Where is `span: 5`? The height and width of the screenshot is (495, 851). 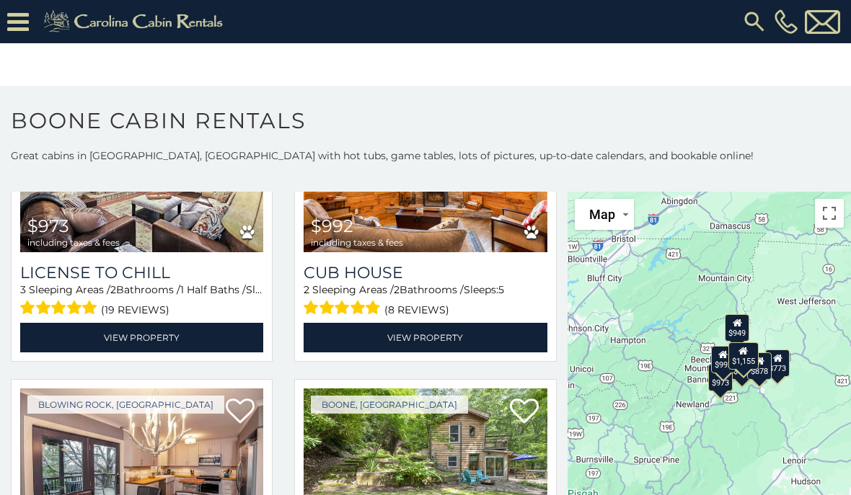
span: 5 is located at coordinates (501, 290).